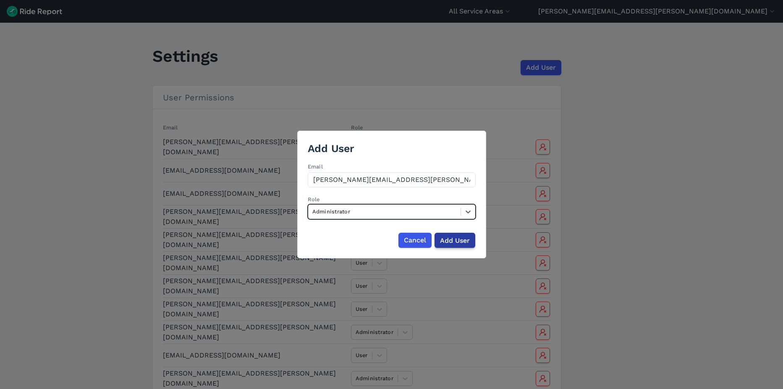 Image resolution: width=783 pixels, height=389 pixels. What do you see at coordinates (314, 199) in the screenshot?
I see `label: Role` at bounding box center [314, 199].